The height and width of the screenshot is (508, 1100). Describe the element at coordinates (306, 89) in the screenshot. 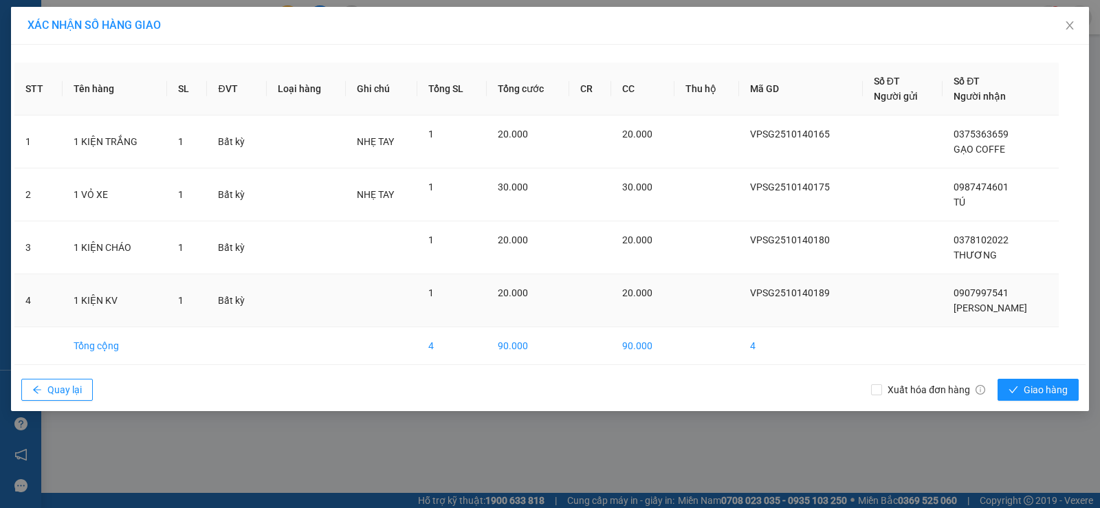

I see `th: Loại hàng` at that location.